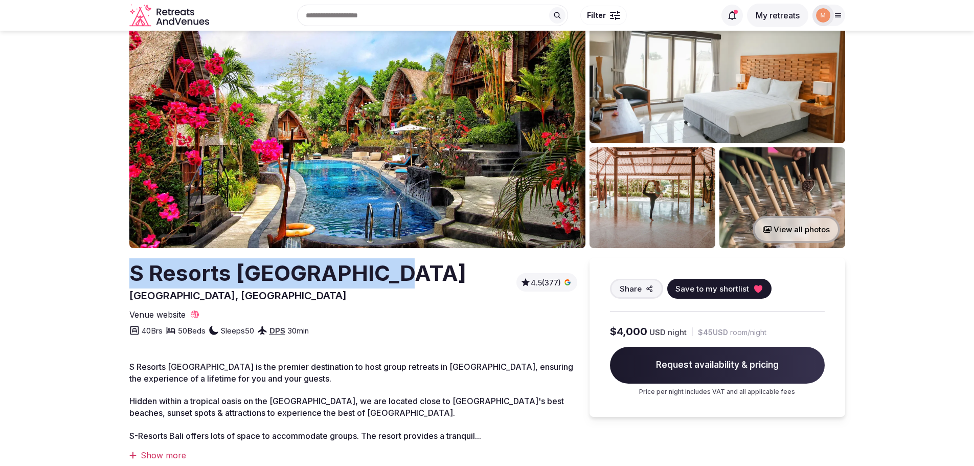  What do you see at coordinates (712, 332) in the screenshot?
I see `span: $45 USD` at bounding box center [712, 332].